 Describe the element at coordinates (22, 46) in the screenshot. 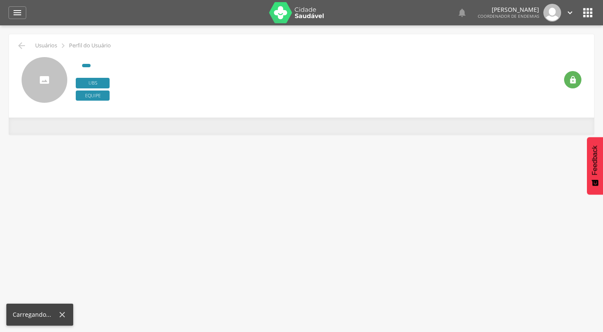

I see `i: Voltar` at that location.